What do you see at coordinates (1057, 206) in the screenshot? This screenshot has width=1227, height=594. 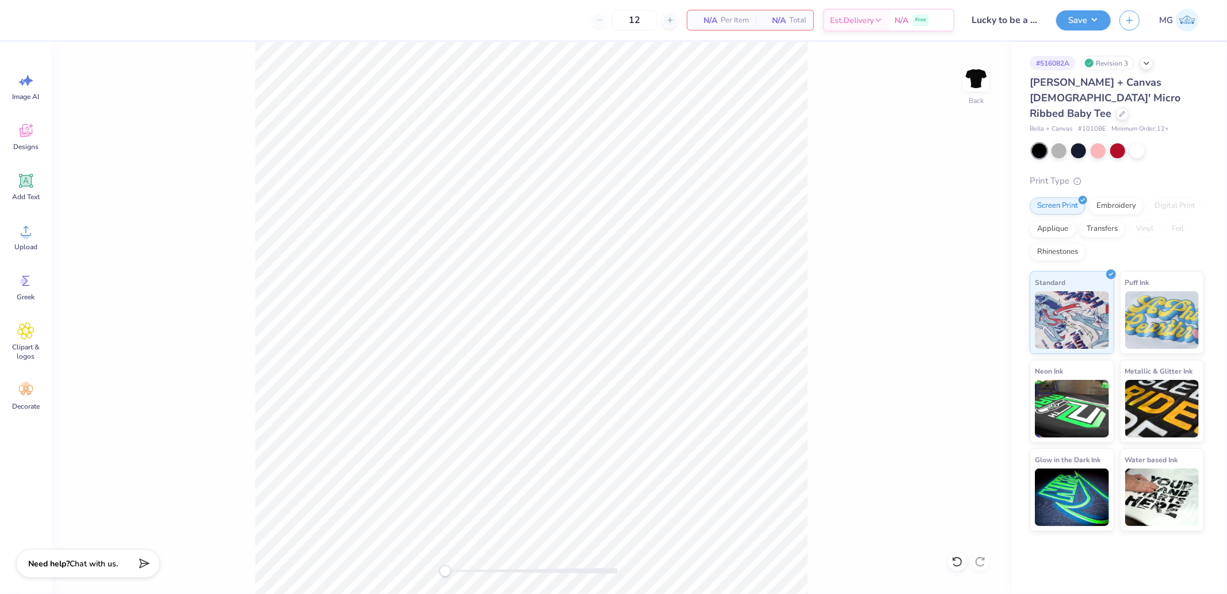 I see `div: Screen Print` at bounding box center [1057, 206].